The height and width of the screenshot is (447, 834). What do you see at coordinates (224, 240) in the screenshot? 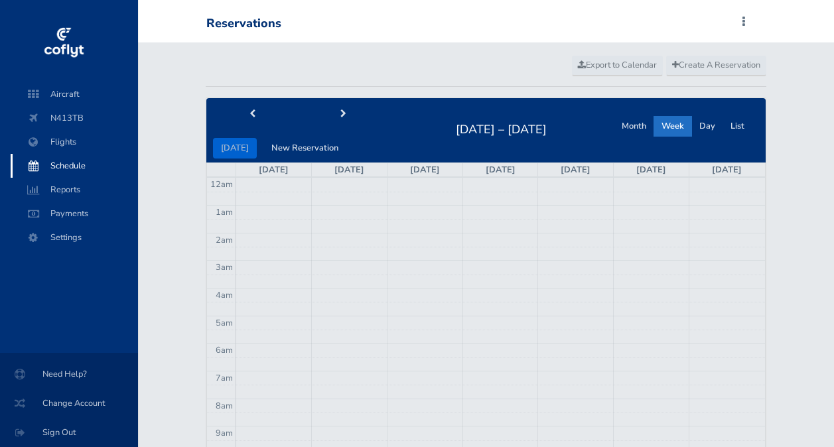
I see `span: 2am` at bounding box center [224, 240].